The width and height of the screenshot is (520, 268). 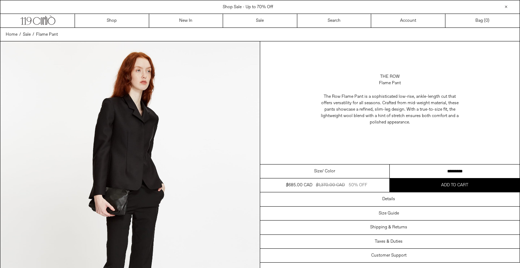 I want to click on a: New In, so click(x=186, y=21).